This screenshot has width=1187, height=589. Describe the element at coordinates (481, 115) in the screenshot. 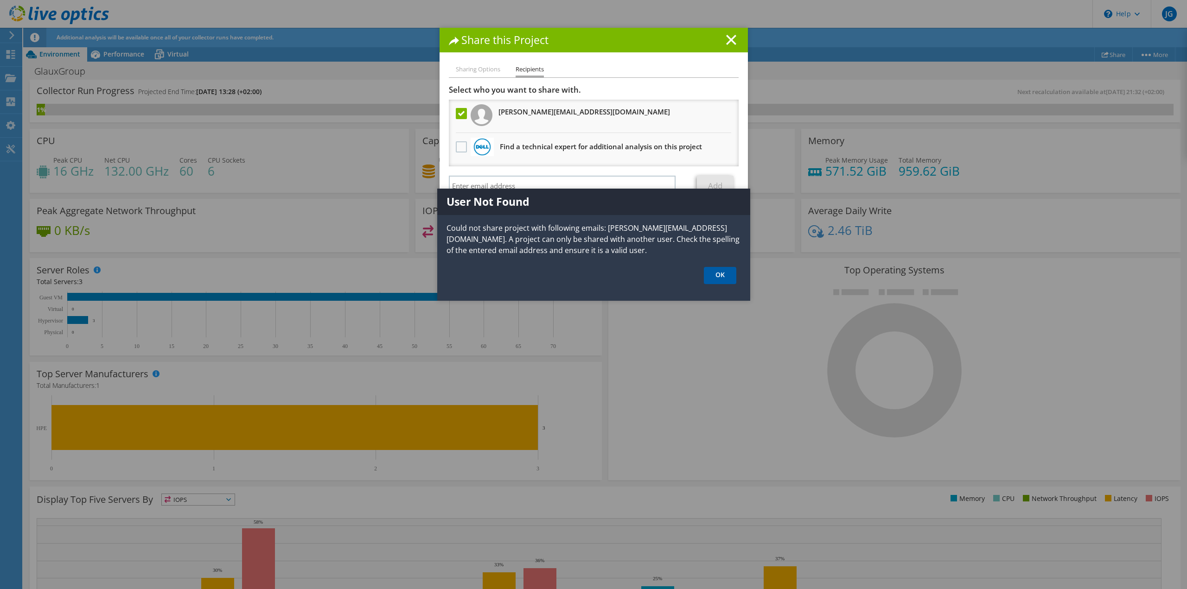

I see `img: user.png` at that location.